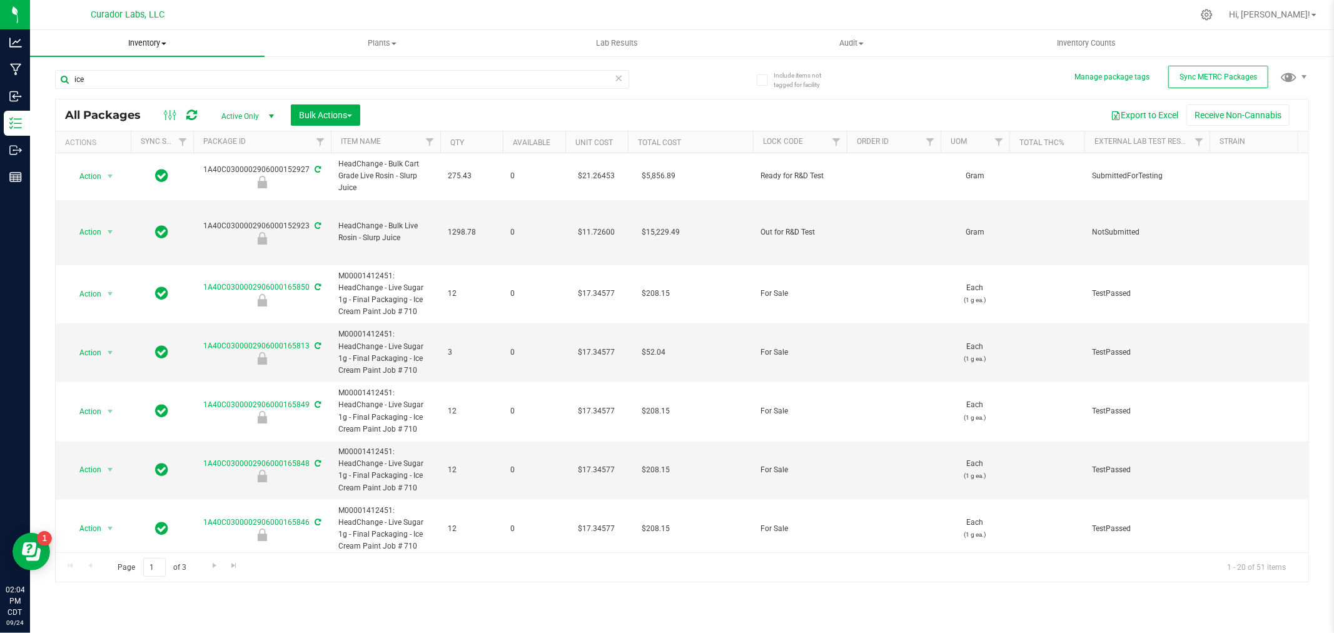 The image size is (1334, 633). What do you see at coordinates (262, 176) in the screenshot?
I see `div: 1A40C0300002906000152927` at bounding box center [262, 176].